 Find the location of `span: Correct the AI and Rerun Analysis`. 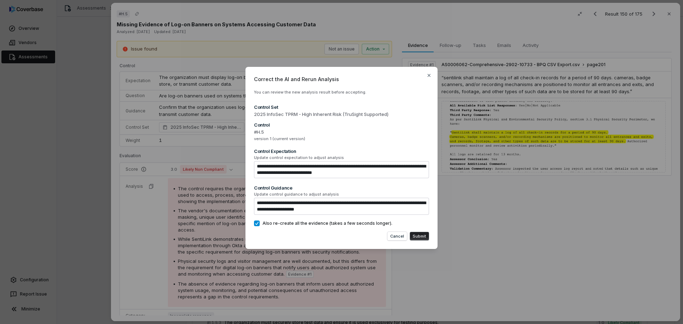

span: Correct the AI and Rerun Analysis is located at coordinates (342, 79).